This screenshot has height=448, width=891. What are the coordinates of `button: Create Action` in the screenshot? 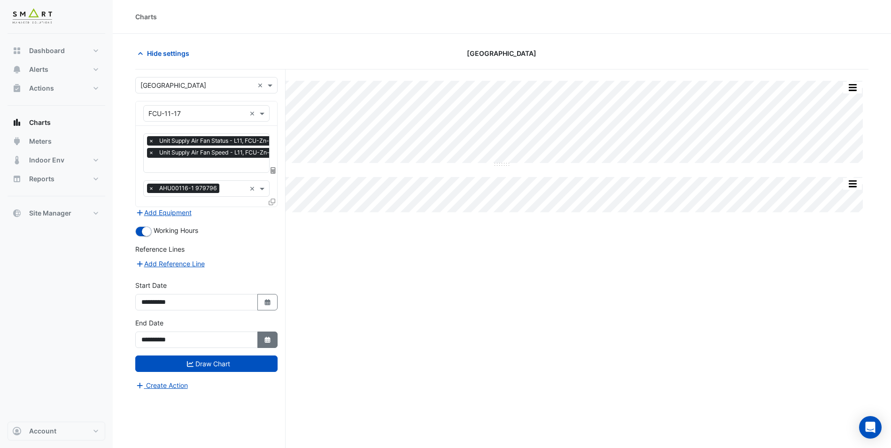 It's located at (162, 385).